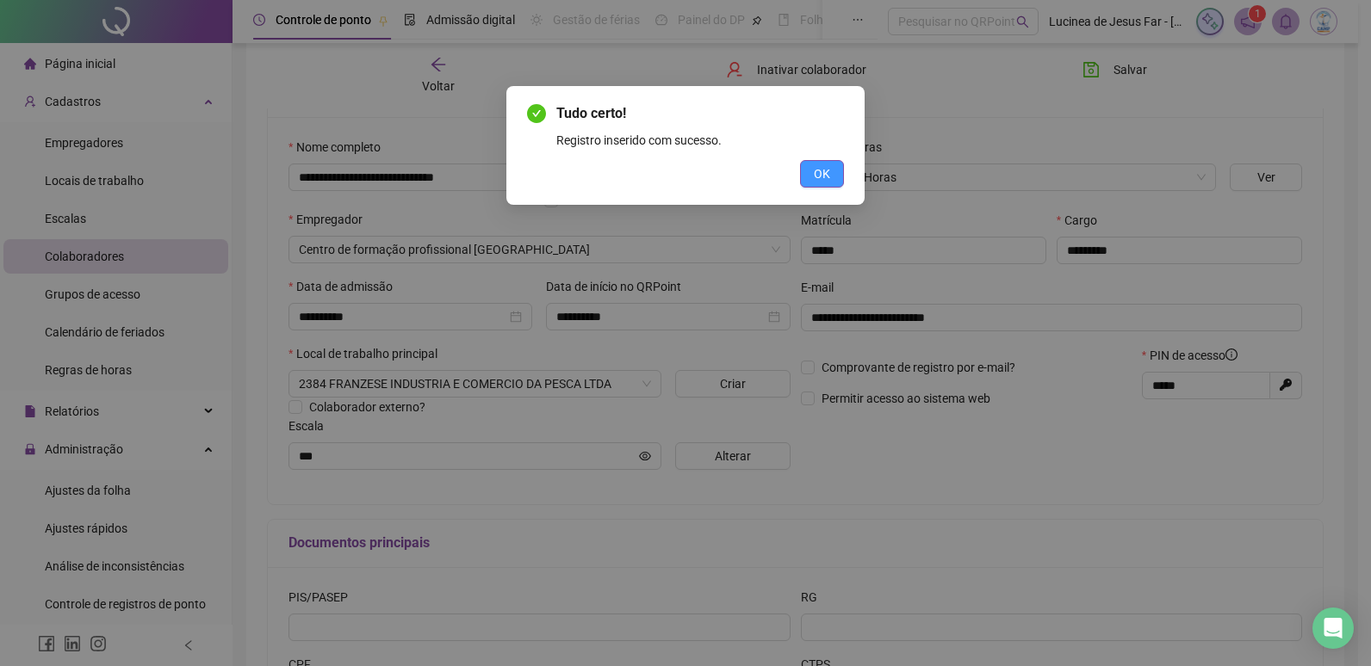 This screenshot has width=1371, height=666. What do you see at coordinates (591, 113) in the screenshot?
I see `span: Tudo certo!` at bounding box center [591, 113].